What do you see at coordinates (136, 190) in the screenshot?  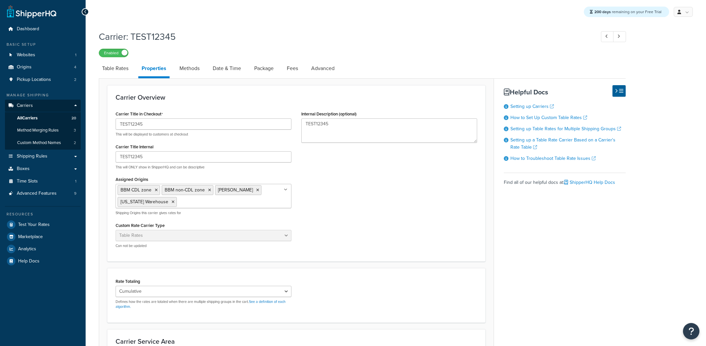 I see `span: BBM CDL zone` at bounding box center [136, 190].